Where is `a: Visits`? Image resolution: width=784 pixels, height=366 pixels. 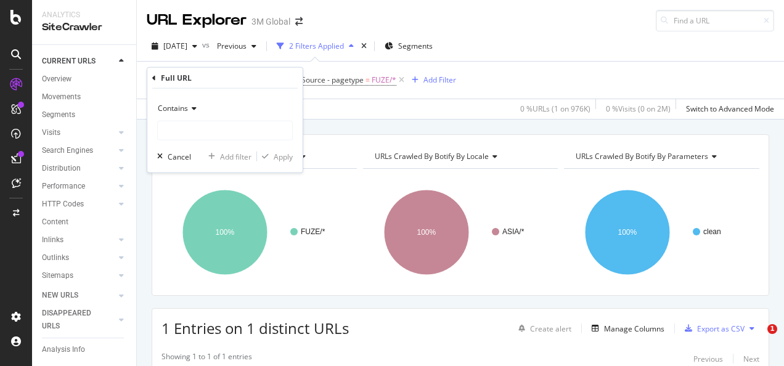
a: Visits is located at coordinates (78, 132).